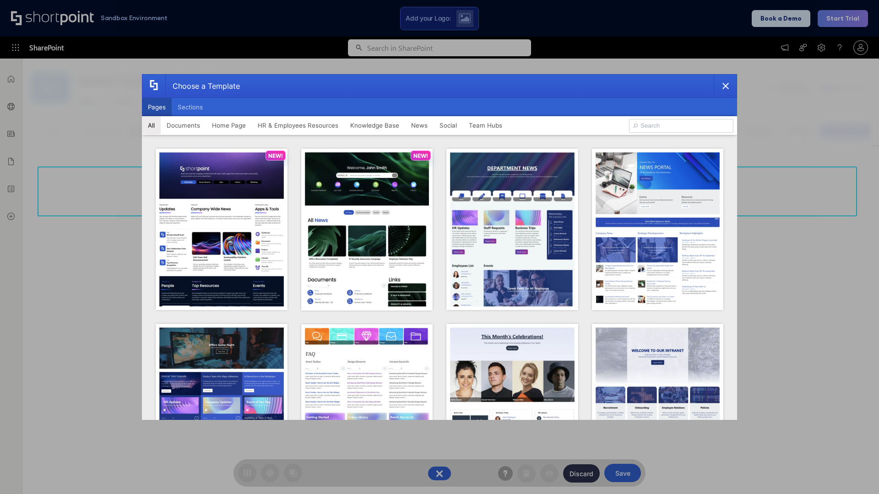 The width and height of the screenshot is (879, 494). I want to click on button: Team Hubs, so click(485, 125).